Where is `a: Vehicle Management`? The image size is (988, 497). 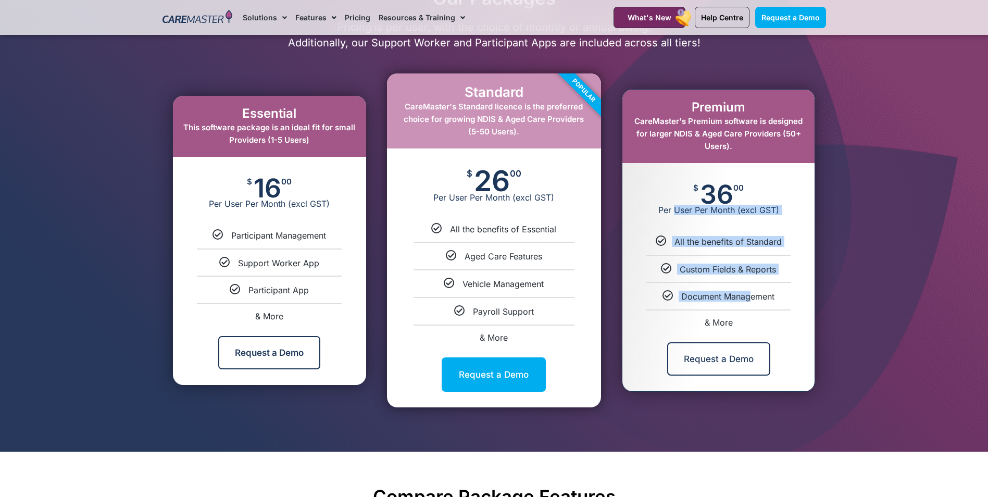 a: Vehicle Management is located at coordinates (503, 284).